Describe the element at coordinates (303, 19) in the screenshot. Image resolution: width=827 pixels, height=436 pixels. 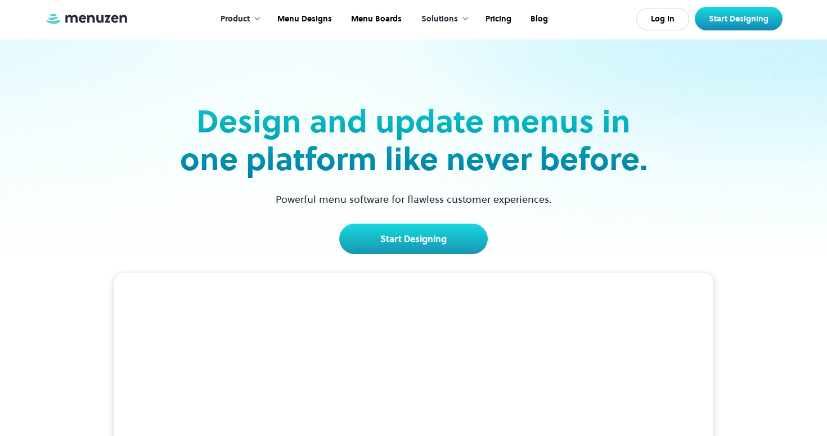
I see `a: Menu Designs` at that location.